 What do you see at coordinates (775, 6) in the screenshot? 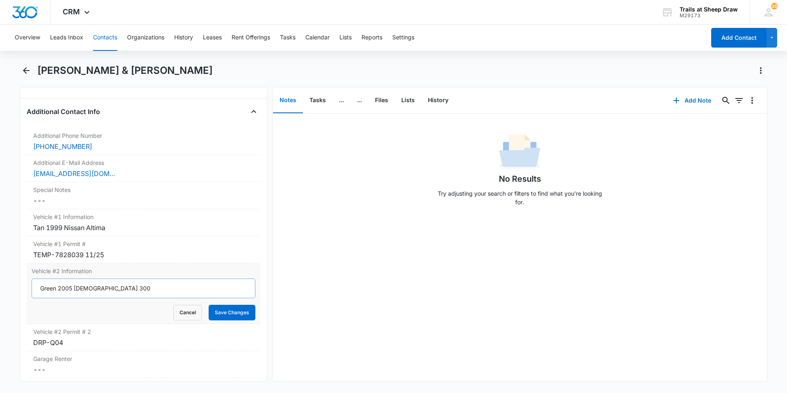
I see `div: notifications count` at bounding box center [775, 6].